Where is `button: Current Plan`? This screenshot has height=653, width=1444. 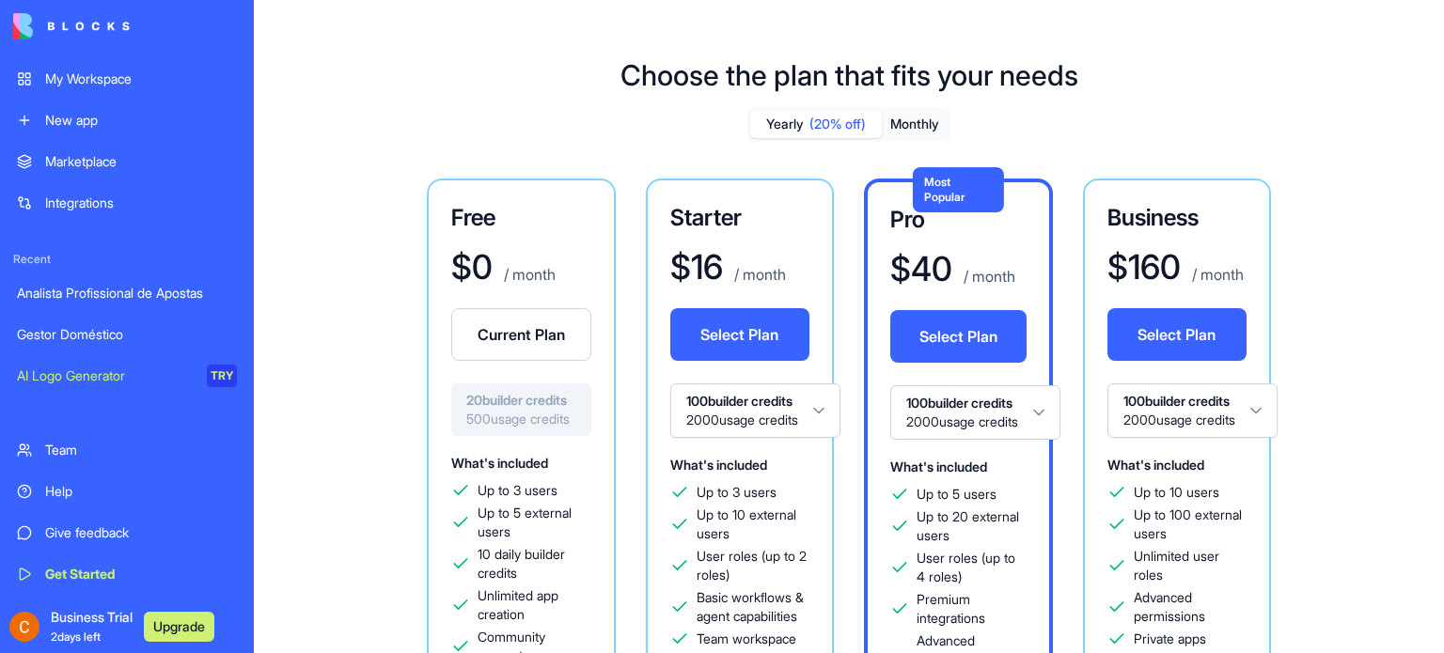
button: Current Plan is located at coordinates (521, 335).